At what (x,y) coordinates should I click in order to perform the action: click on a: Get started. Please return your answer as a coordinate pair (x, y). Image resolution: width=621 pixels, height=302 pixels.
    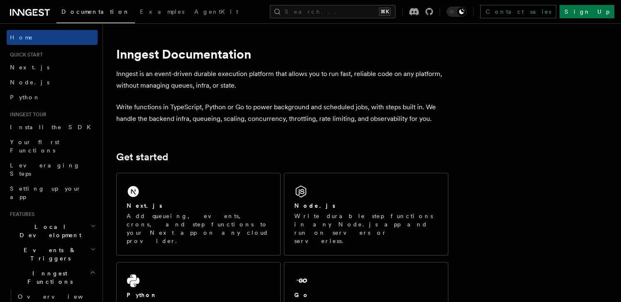
    Looking at the image, I should click on (142, 157).